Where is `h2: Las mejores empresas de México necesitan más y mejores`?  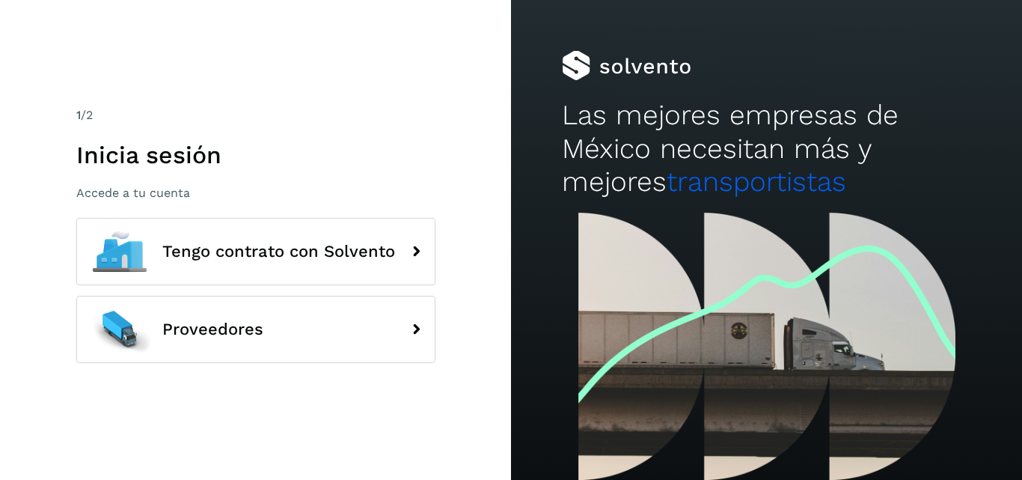
h2: Las mejores empresas de México necesitan más y mejores is located at coordinates (766, 148).